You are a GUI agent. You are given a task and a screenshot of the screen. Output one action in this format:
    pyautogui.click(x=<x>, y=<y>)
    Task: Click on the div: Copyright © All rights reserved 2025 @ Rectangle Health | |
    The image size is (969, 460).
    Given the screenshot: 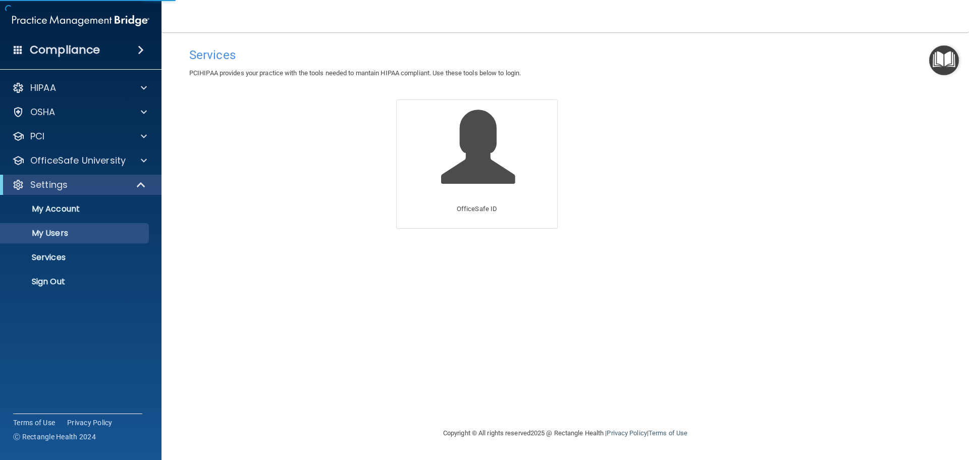 What is the action you would take?
    pyautogui.click(x=565, y=433)
    